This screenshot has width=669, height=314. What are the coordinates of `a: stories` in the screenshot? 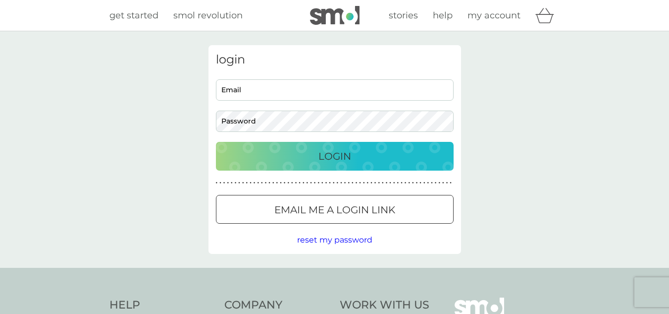 It's located at (403, 15).